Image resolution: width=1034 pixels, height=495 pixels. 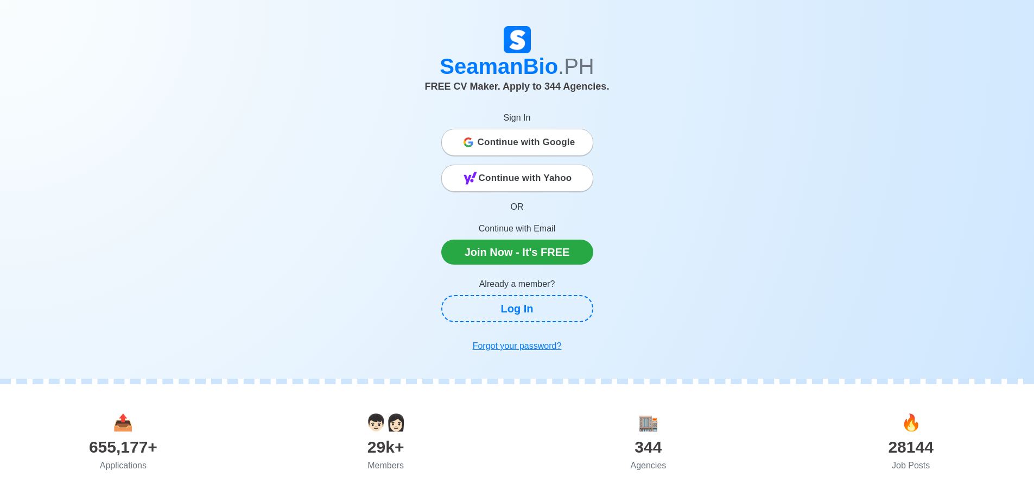 I want to click on div: 29k+, so click(x=386, y=446).